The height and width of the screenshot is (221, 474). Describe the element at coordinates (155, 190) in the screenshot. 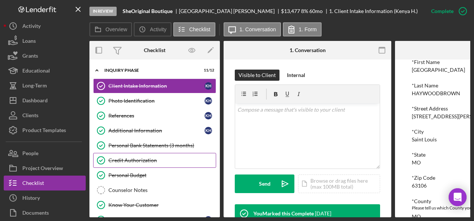

I see `a: Counselor Notes` at that location.